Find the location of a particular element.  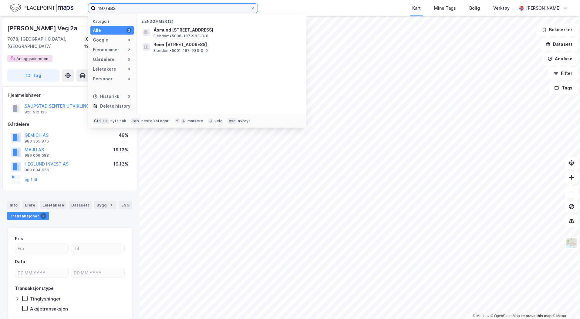

div: ESG is located at coordinates (125, 205).